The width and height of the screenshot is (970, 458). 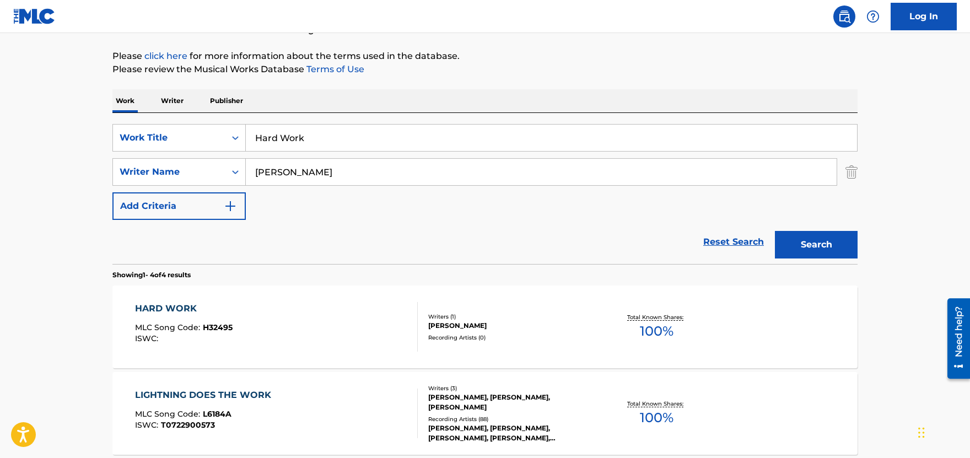 What do you see at coordinates (511, 388) in the screenshot?
I see `div: Writers ( 3 )` at bounding box center [511, 388].